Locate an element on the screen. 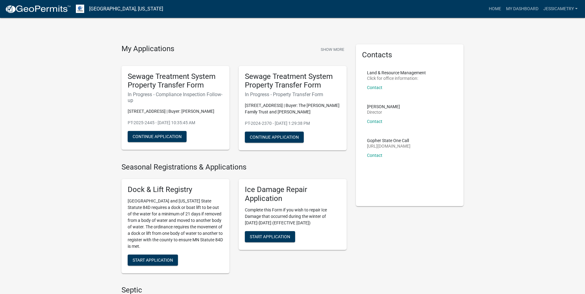 This screenshot has width=585, height=294. h5: Contacts is located at coordinates (410, 55).